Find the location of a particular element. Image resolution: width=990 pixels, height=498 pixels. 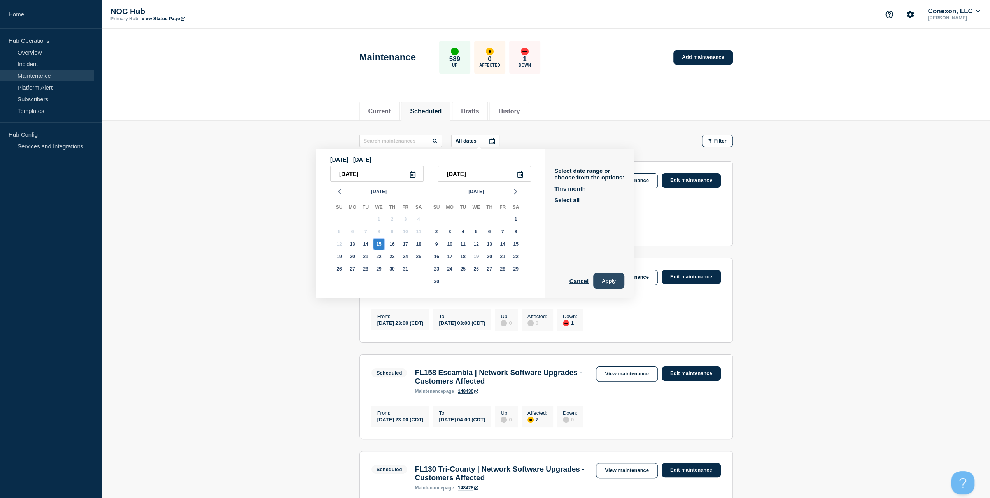

p: Down : is located at coordinates (570, 412).